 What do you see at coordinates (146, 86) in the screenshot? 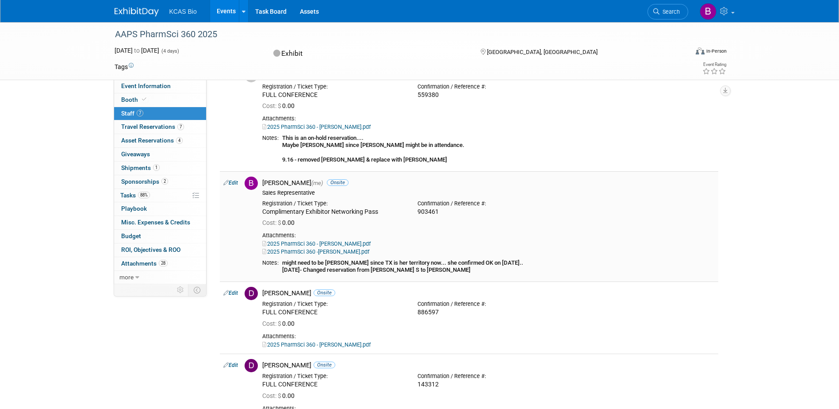
I see `span: Event Information` at bounding box center [146, 86].